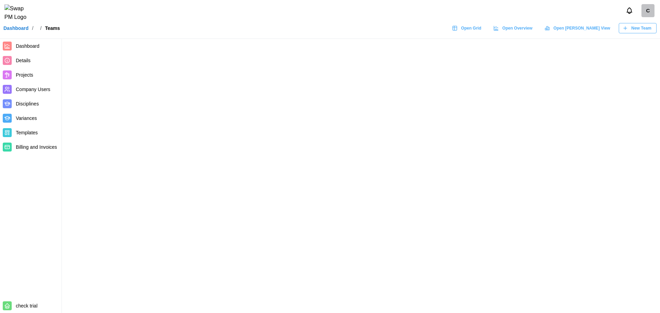  Describe the element at coordinates (27, 46) in the screenshot. I see `span: Dashboard` at that location.